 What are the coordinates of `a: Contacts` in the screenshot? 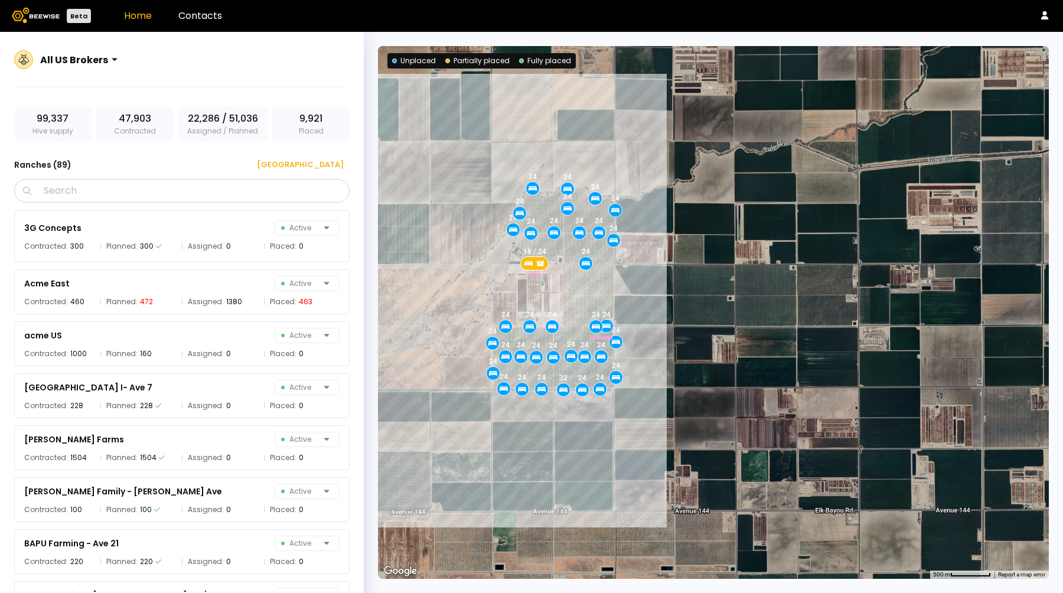 It's located at (200, 15).